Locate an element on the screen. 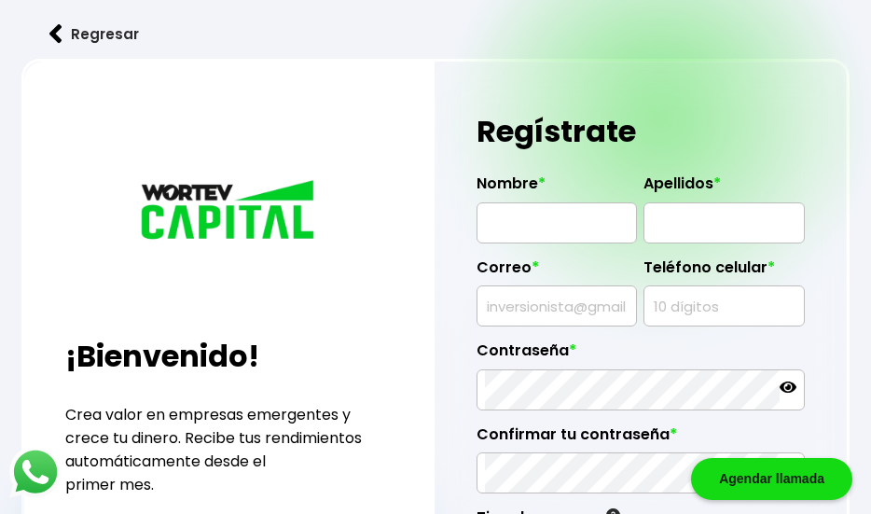 This screenshot has height=514, width=871. input: 10 dígitos is located at coordinates (724, 306).